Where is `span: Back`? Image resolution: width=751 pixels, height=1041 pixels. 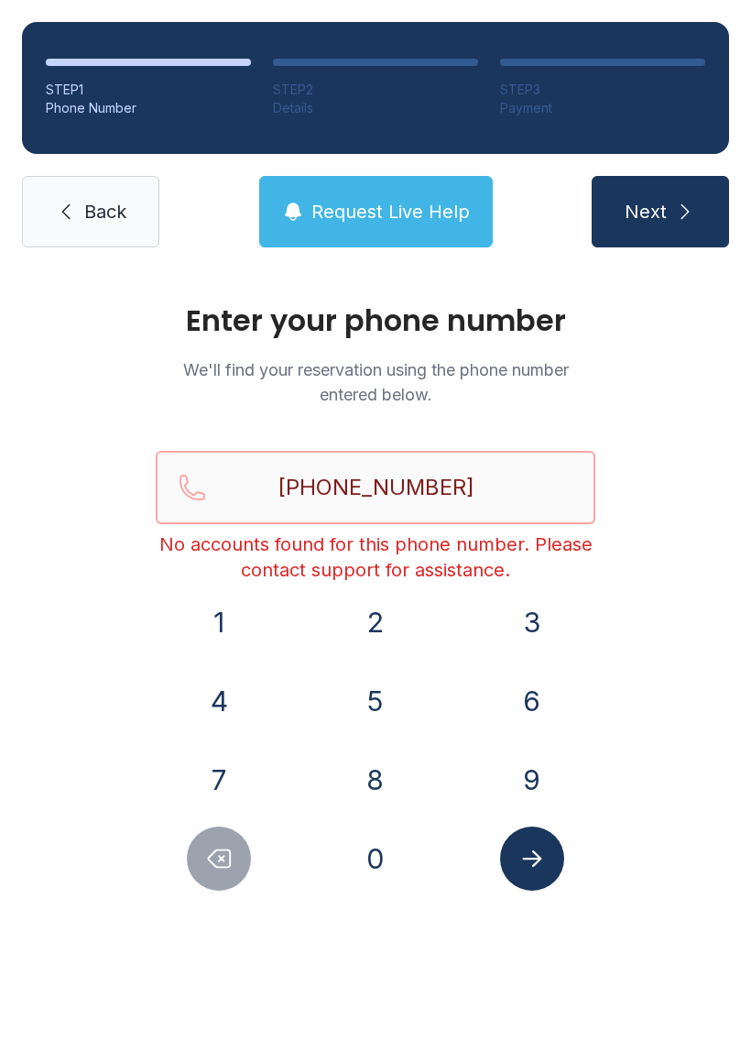
span: Back is located at coordinates (105, 212).